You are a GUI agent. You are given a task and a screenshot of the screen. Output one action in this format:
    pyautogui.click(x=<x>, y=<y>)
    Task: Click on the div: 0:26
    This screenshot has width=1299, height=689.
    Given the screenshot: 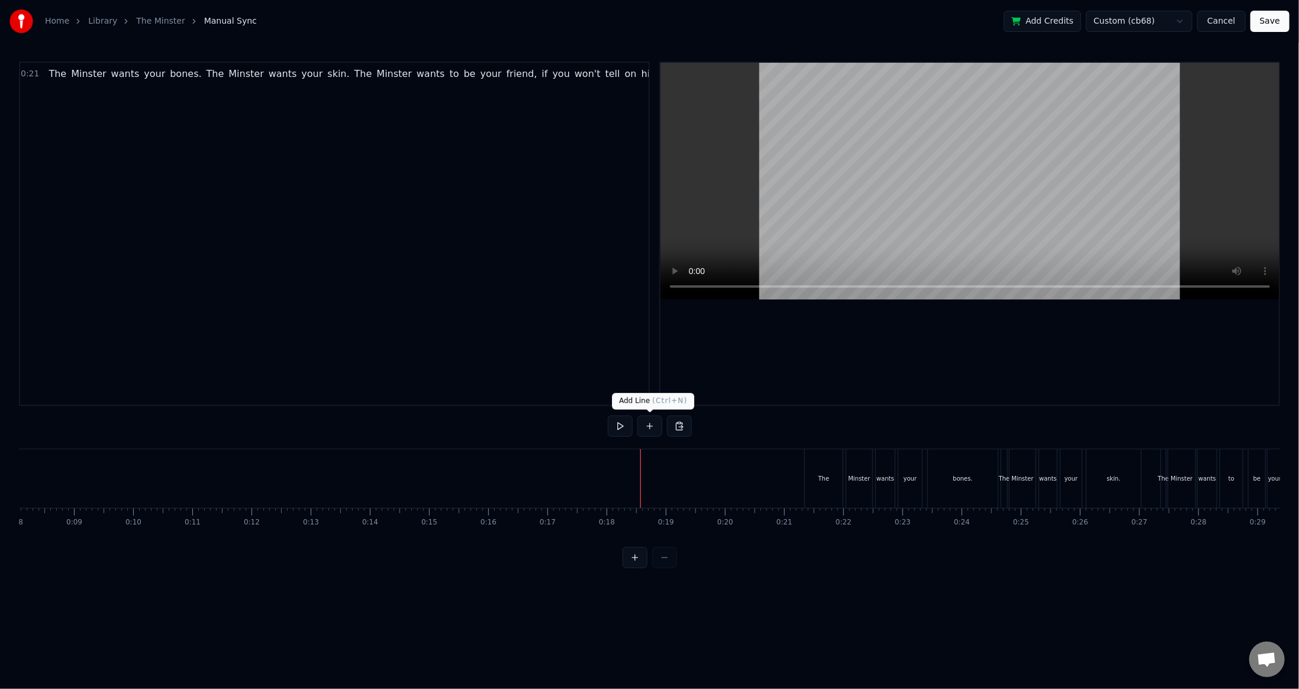 What is the action you would take?
    pyautogui.click(x=1080, y=522)
    